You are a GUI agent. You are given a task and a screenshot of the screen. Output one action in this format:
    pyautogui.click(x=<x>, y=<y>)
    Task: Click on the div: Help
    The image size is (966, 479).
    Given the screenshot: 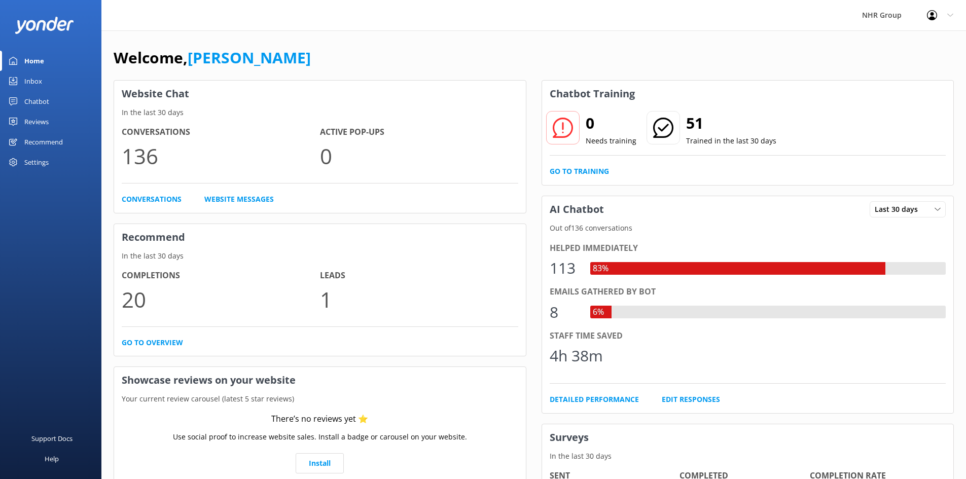 What is the action you would take?
    pyautogui.click(x=52, y=459)
    